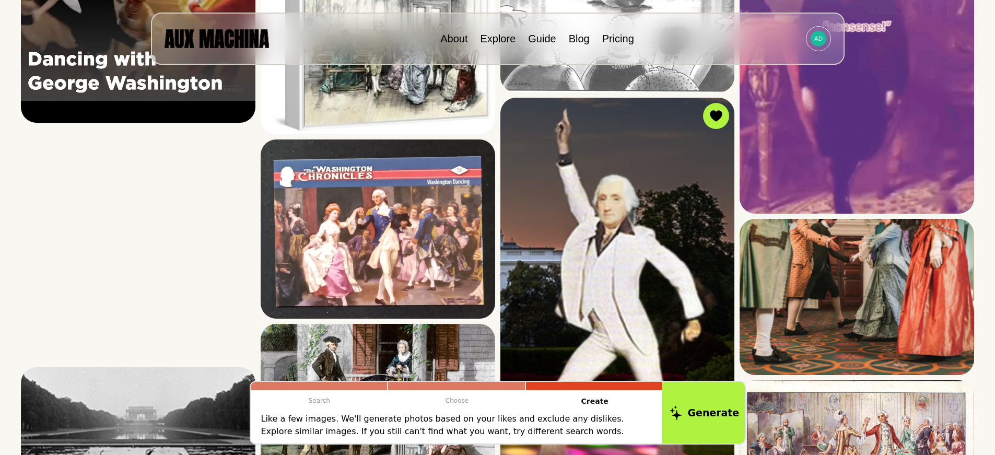 The image size is (995, 455). I want to click on a: Pricing, so click(618, 39).